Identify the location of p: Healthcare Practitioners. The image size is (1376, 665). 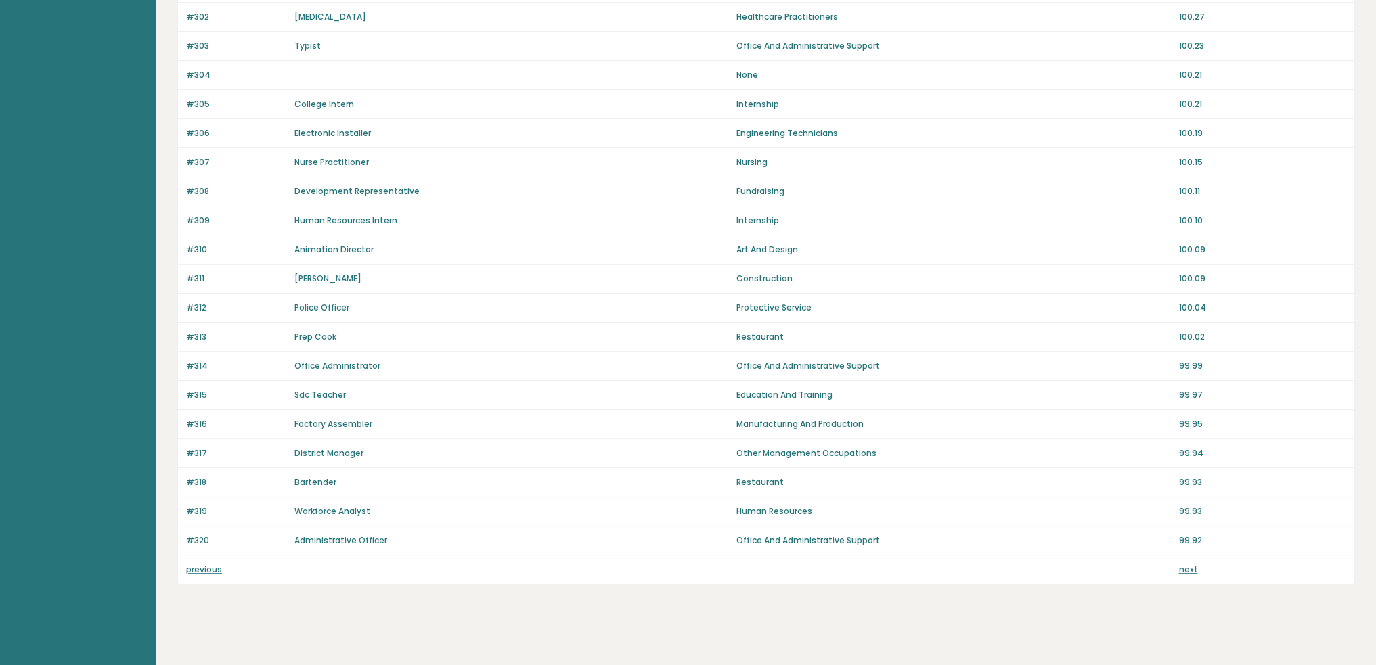
(953, 17).